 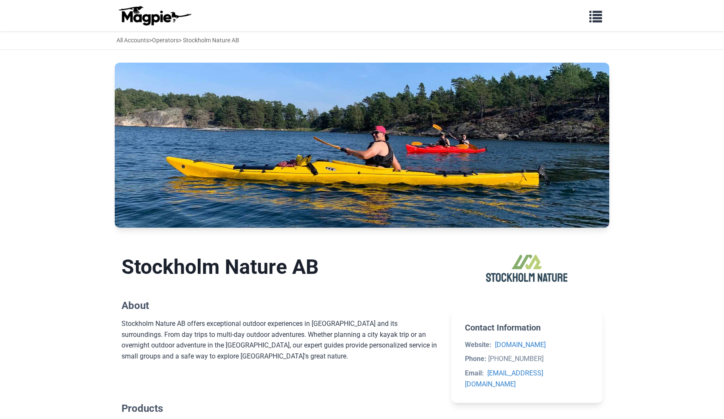 What do you see at coordinates (527, 268) in the screenshot?
I see `img: Stockholm Nature AB logo` at bounding box center [527, 268].